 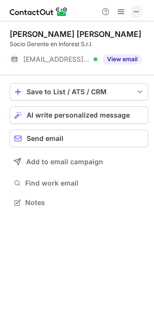 What do you see at coordinates (79, 138) in the screenshot?
I see `button: Send email` at bounding box center [79, 138].